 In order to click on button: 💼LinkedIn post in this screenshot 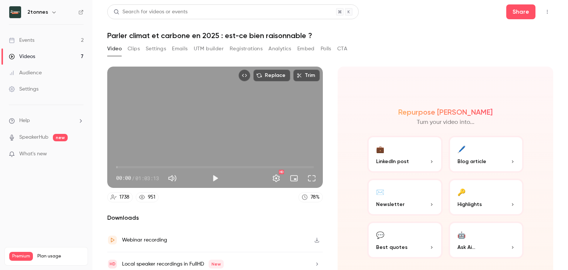, I will do `click(405, 154)`.